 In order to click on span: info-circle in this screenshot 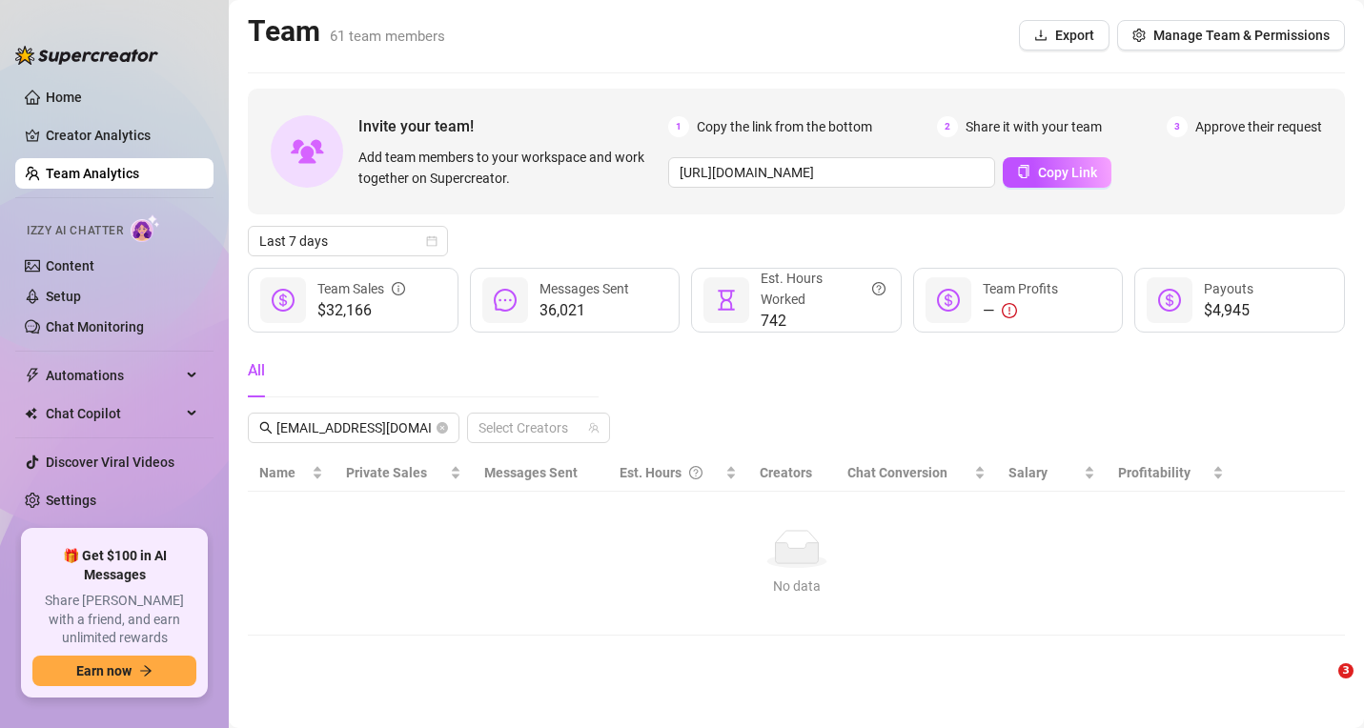, I will do `click(399, 289)`.